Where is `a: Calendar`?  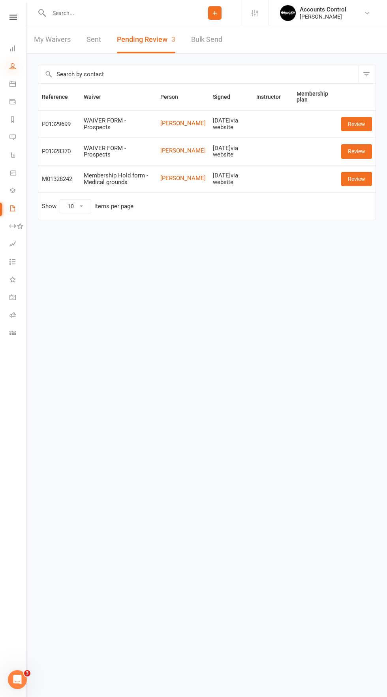 a: Calendar is located at coordinates (18, 85).